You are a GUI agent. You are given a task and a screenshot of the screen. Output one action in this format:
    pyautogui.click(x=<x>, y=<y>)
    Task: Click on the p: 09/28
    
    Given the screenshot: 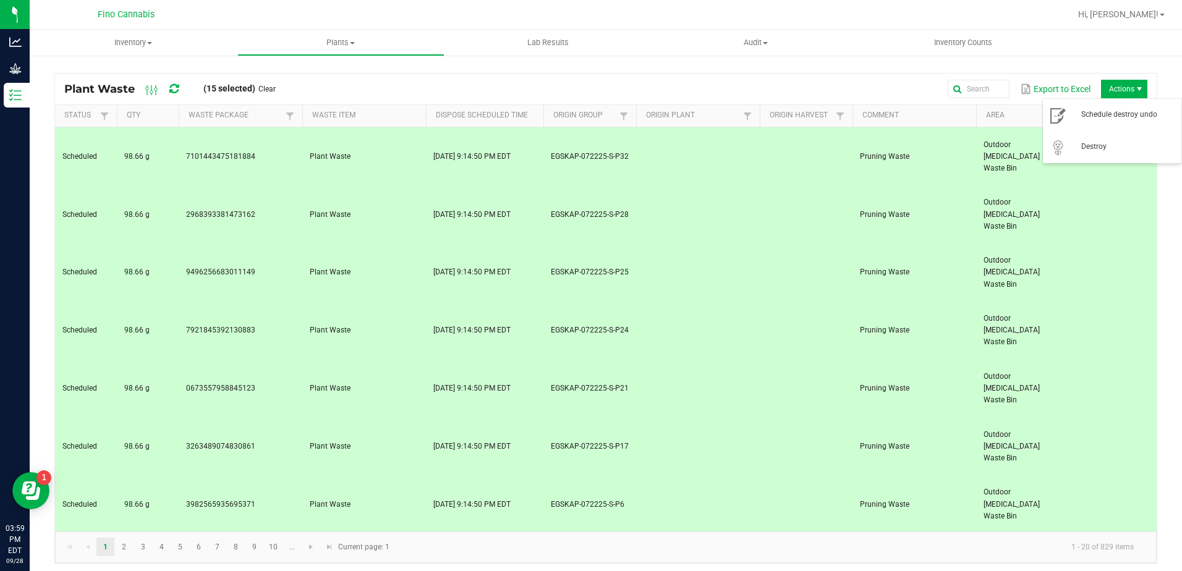 What is the action you would take?
    pyautogui.click(x=15, y=561)
    